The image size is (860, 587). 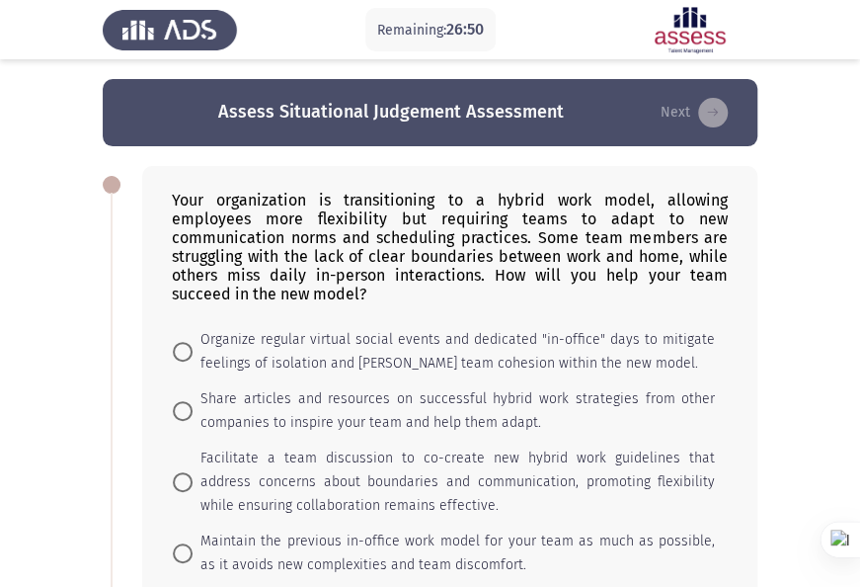 What do you see at coordinates (694, 113) in the screenshot?
I see `button: check the missing` at bounding box center [694, 113].